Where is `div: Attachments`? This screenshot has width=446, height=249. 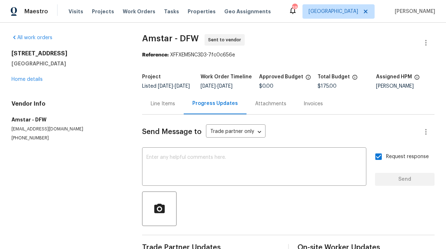 div: Attachments is located at coordinates (270, 104).